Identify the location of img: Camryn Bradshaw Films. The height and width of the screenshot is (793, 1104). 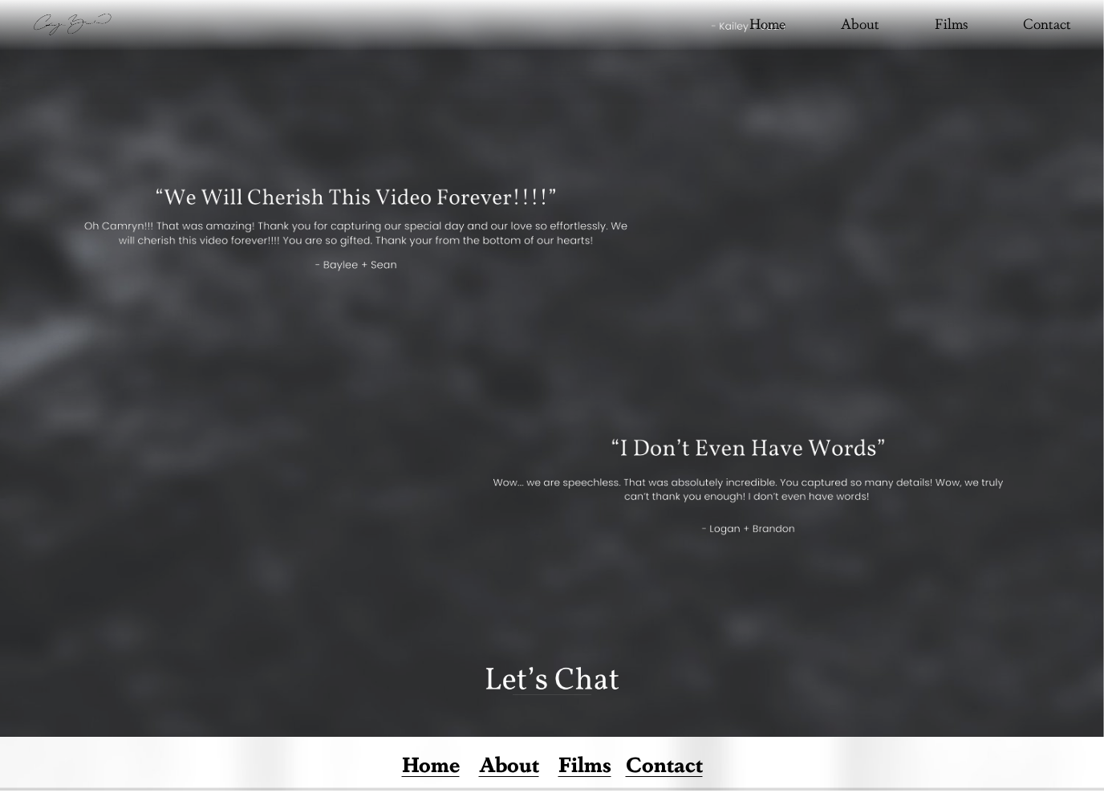
(71, 26).